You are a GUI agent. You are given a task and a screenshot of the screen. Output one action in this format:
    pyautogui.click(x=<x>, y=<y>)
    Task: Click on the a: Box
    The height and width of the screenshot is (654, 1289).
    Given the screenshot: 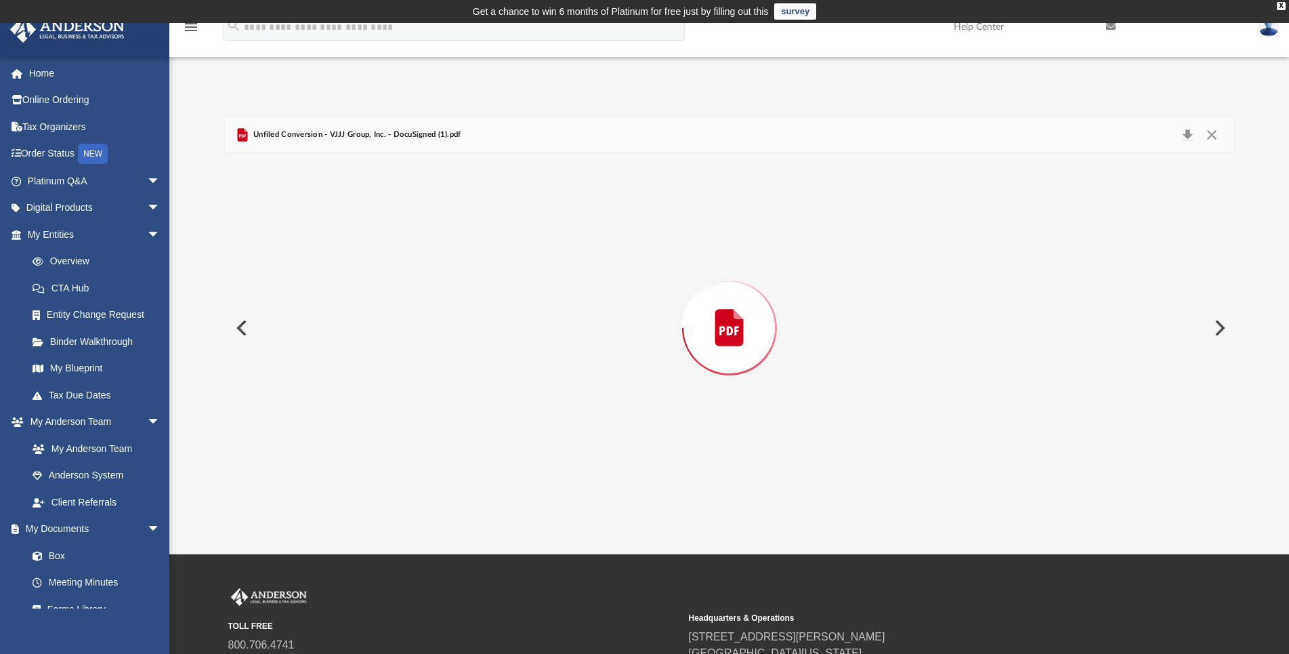 What is the action you would take?
    pyautogui.click(x=93, y=556)
    